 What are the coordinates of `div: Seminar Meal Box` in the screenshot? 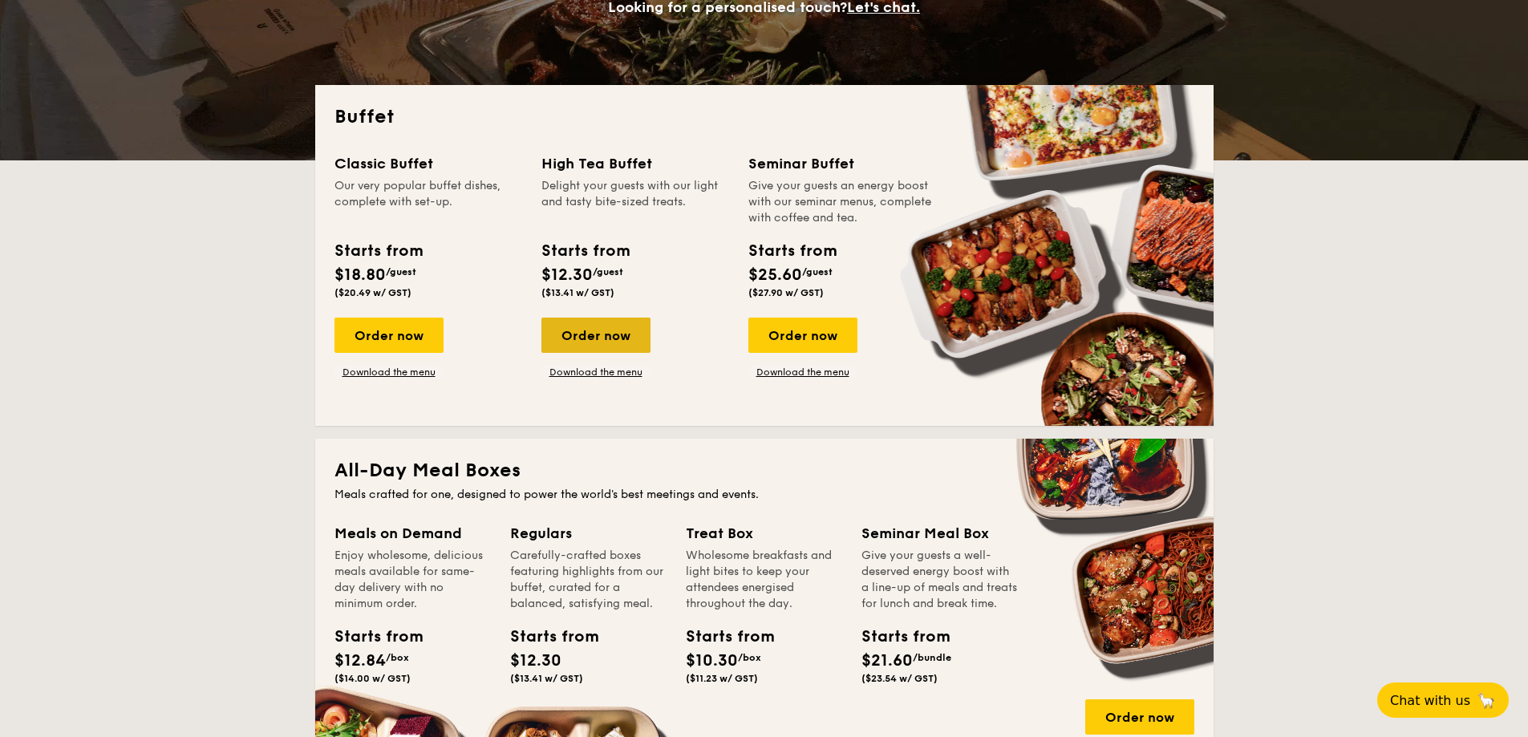 It's located at (939, 534).